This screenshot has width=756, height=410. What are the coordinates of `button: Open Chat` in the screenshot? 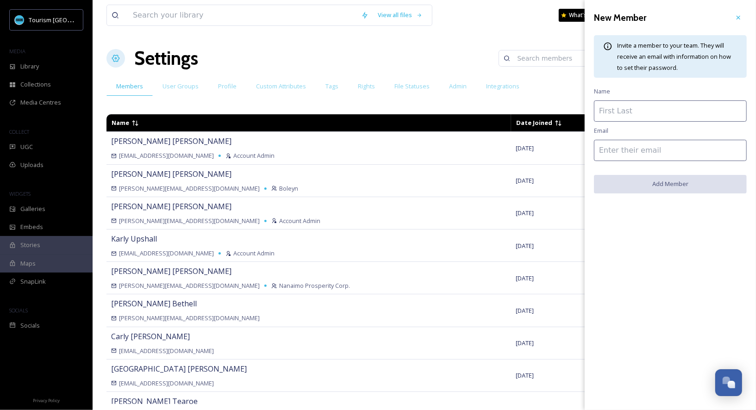 It's located at (729, 383).